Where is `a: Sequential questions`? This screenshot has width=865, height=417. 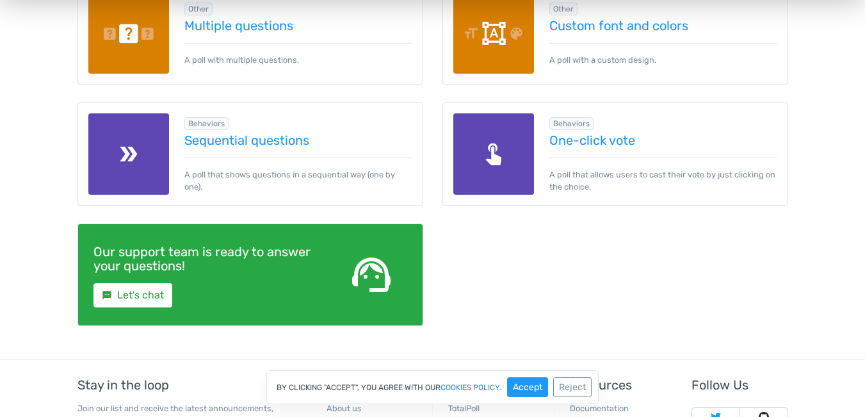 a: Sequential questions is located at coordinates (298, 140).